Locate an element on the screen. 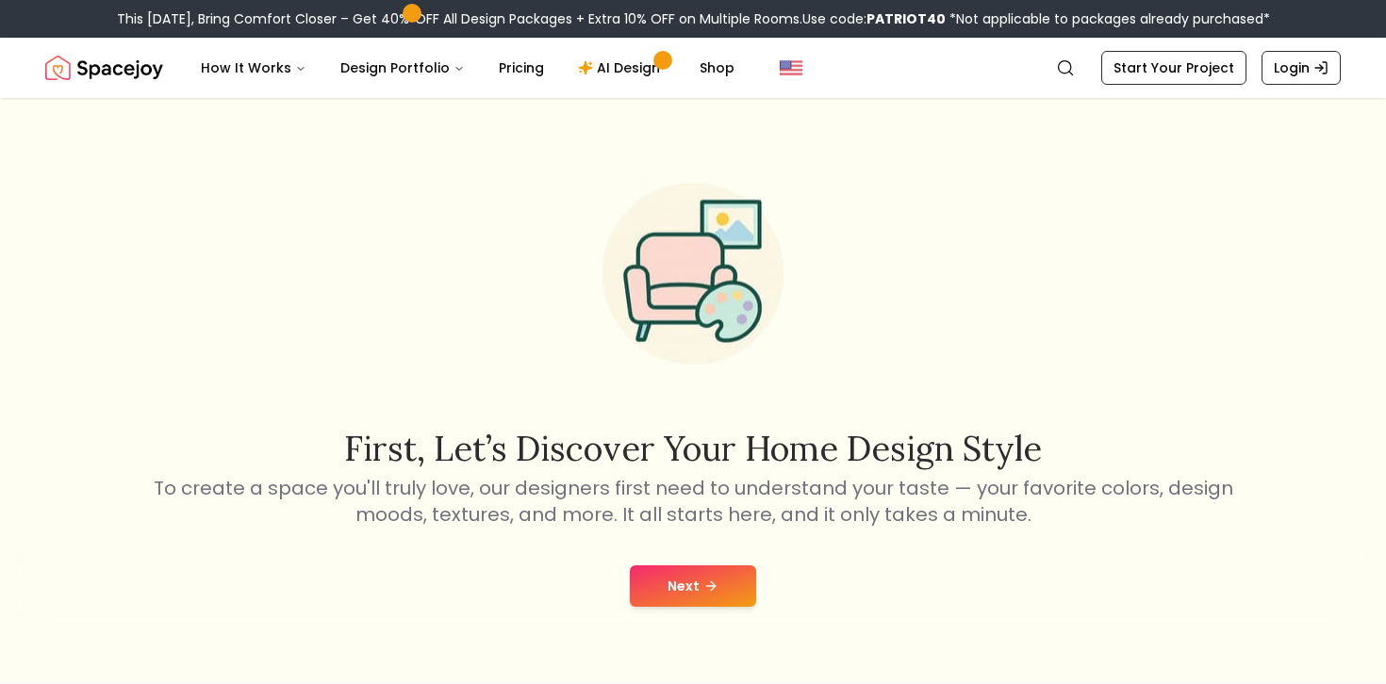 This screenshot has width=1386, height=684. a: AI Design is located at coordinates (621, 68).